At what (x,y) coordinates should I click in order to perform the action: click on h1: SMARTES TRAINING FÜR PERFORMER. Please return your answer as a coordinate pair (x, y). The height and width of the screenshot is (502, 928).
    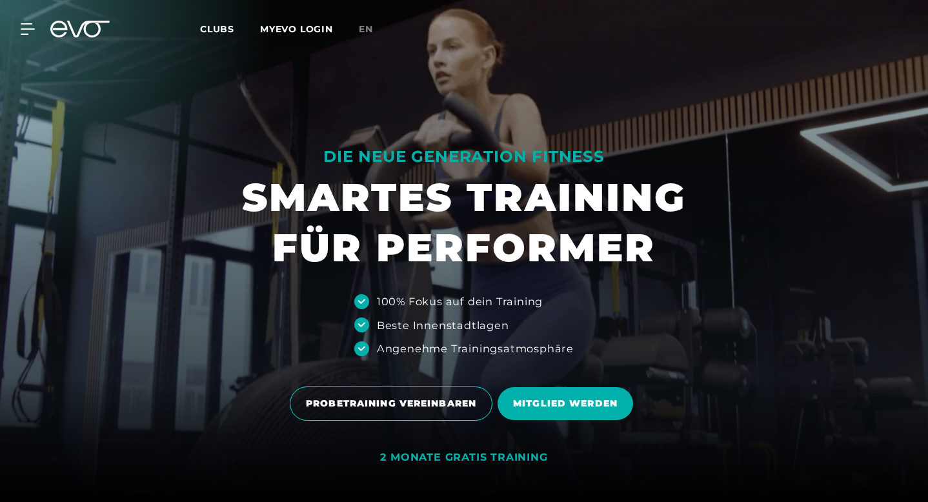
    Looking at the image, I should click on (464, 223).